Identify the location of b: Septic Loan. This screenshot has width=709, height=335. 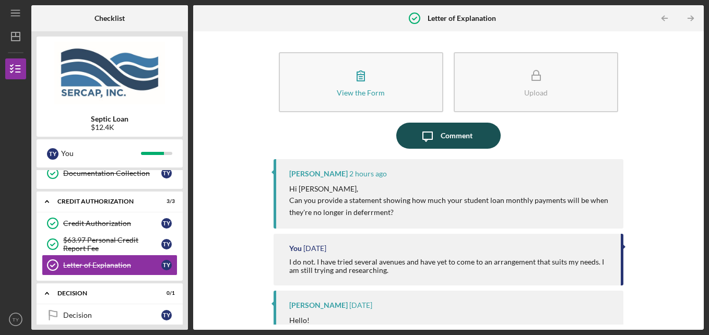
(110, 119).